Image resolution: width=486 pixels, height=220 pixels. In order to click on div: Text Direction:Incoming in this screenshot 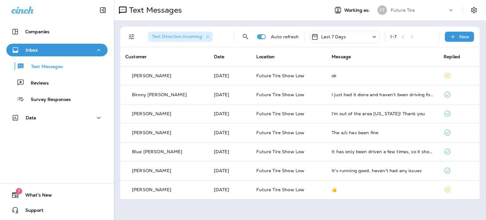, I will do `click(180, 37)`.